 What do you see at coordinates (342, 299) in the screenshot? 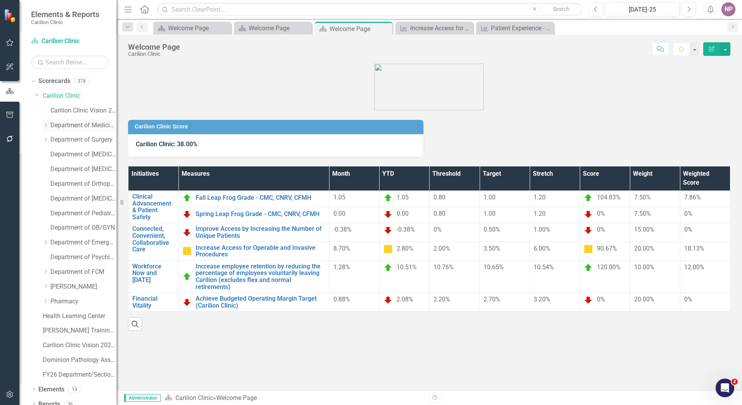
I see `span: 0.88%` at bounding box center [342, 299].